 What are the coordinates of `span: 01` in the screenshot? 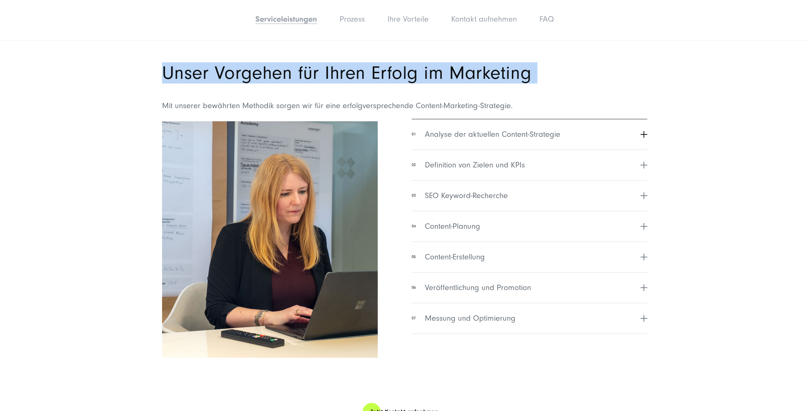 It's located at (414, 134).